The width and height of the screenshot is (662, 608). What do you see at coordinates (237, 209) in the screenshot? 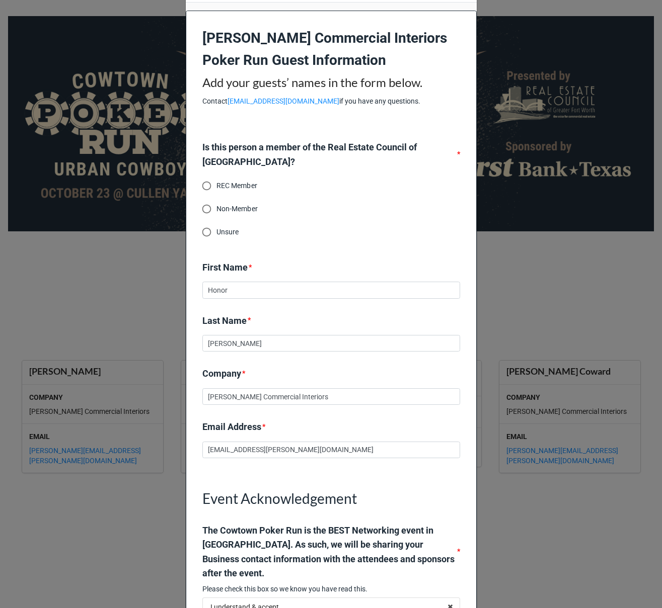
I see `span: Non-Member` at bounding box center [237, 209].